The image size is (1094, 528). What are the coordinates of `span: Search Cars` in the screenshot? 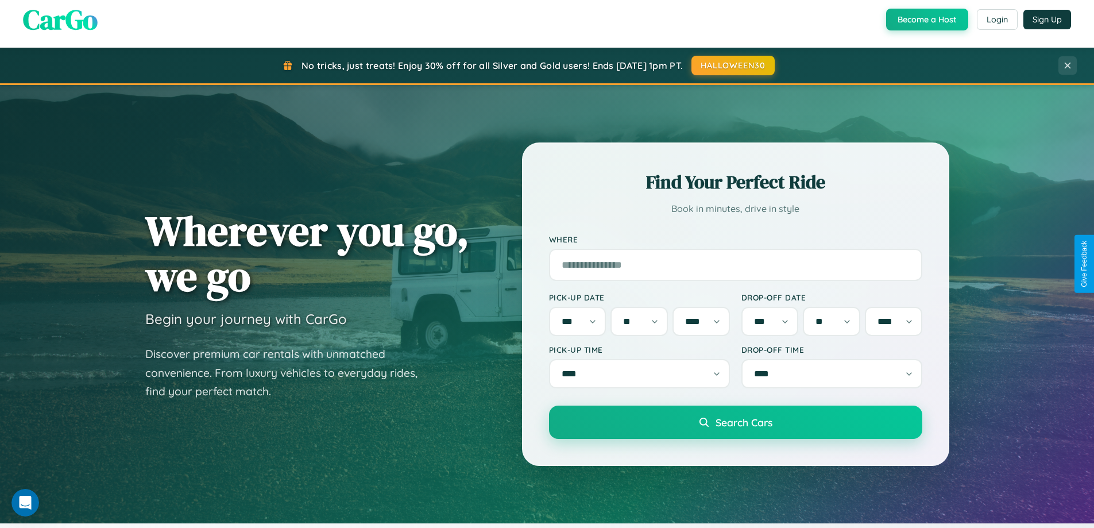 It's located at (744, 422).